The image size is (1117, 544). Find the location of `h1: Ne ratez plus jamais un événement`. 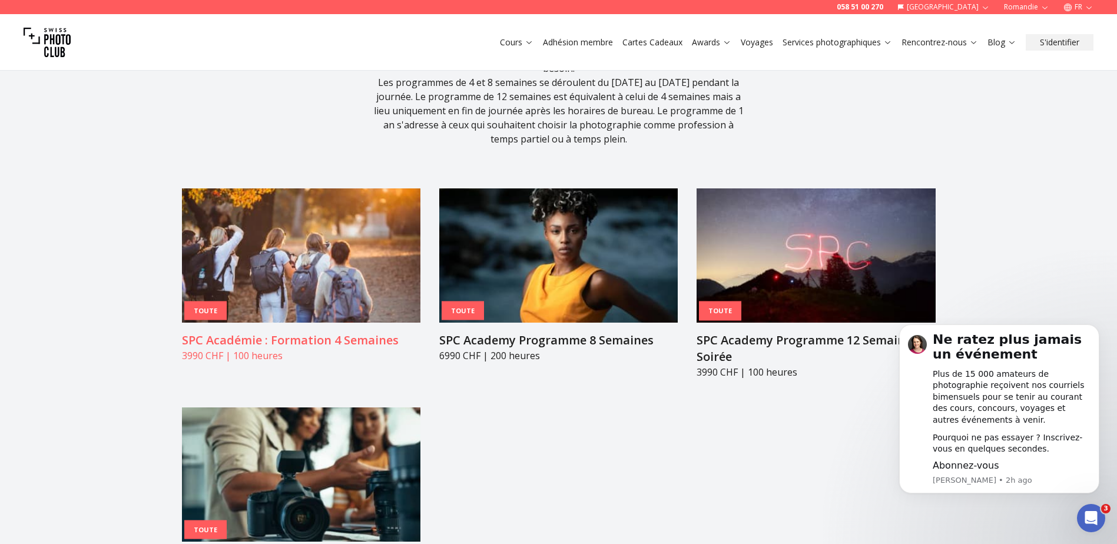

h1: Ne ratez plus jamais un événement is located at coordinates (130, 32).